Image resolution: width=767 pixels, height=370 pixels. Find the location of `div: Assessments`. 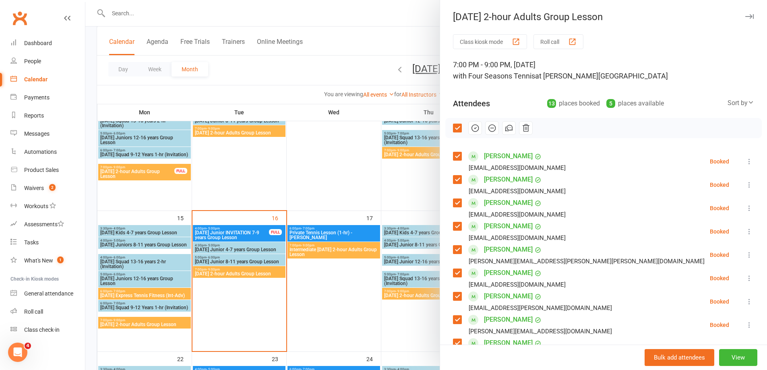

div: Assessments is located at coordinates (44, 224).